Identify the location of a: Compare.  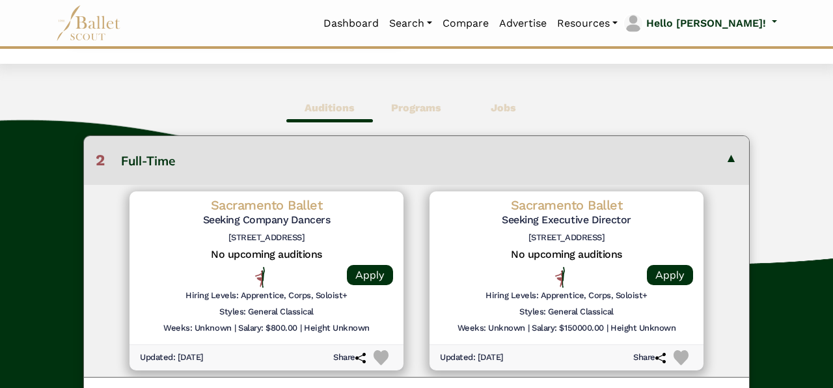
(465, 23).